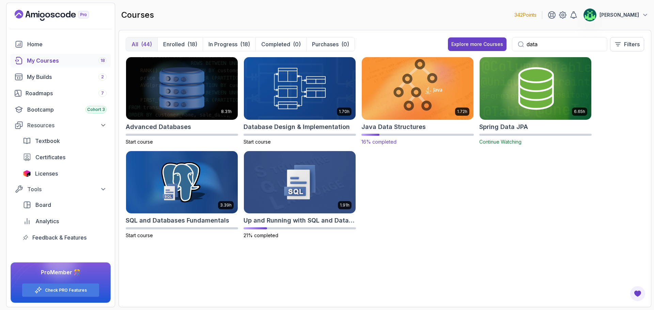 This screenshot has width=654, height=310. Describe the element at coordinates (142, 44) in the screenshot. I see `button: All(44)` at that location.